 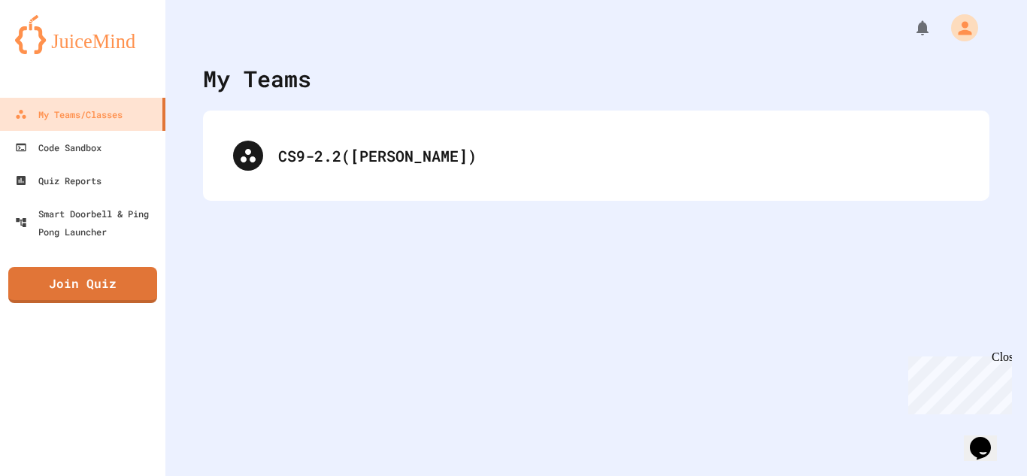 I want to click on a: Join Quiz, so click(x=83, y=285).